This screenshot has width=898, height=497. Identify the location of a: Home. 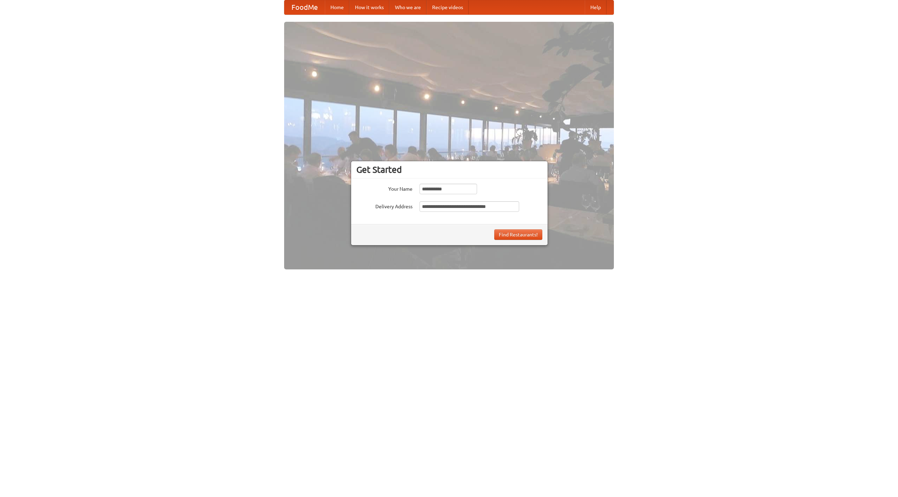
(337, 7).